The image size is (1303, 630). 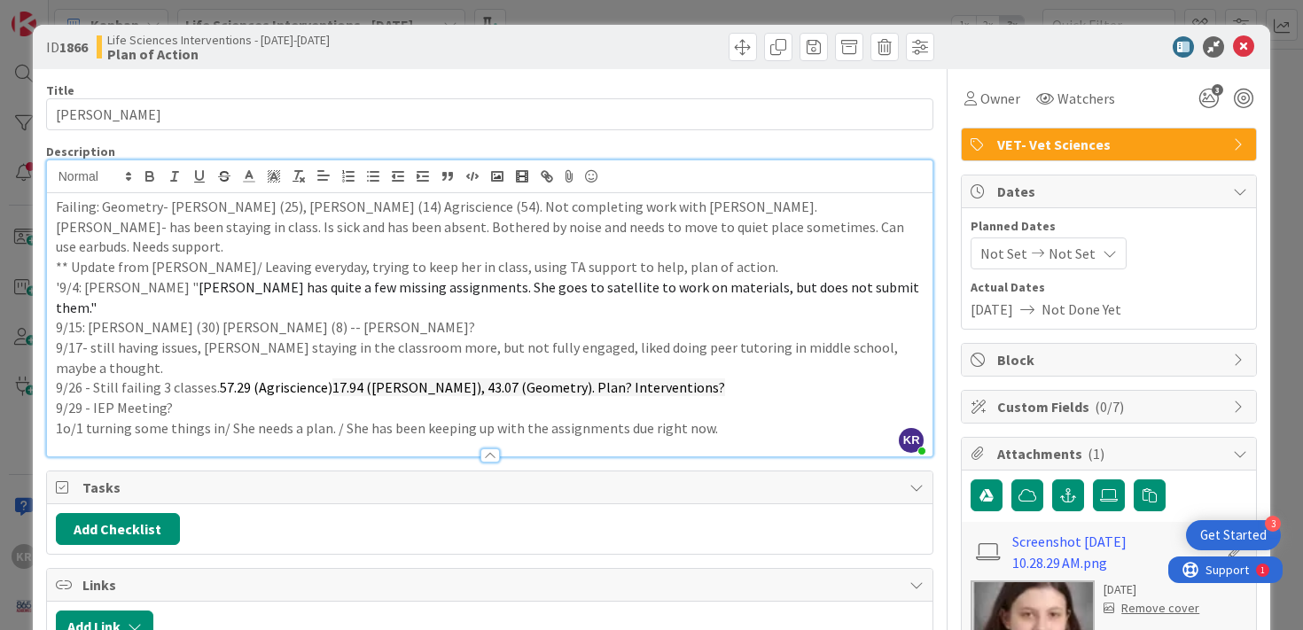 I want to click on span: Block, so click(x=1111, y=360).